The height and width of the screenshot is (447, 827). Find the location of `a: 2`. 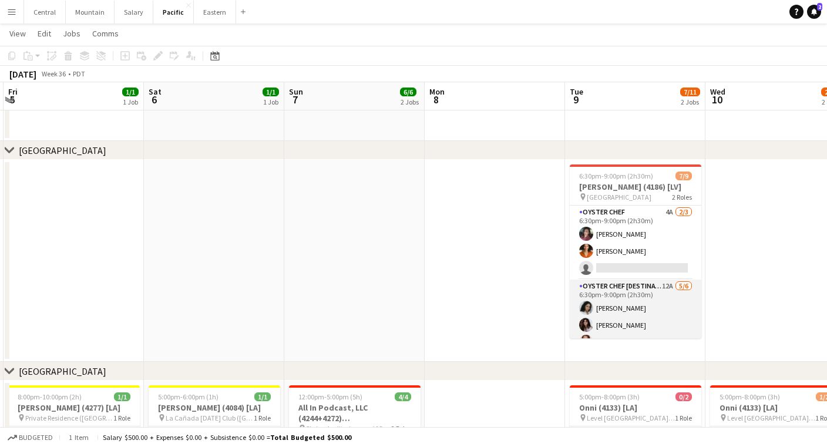

a: 2 is located at coordinates (814, 12).